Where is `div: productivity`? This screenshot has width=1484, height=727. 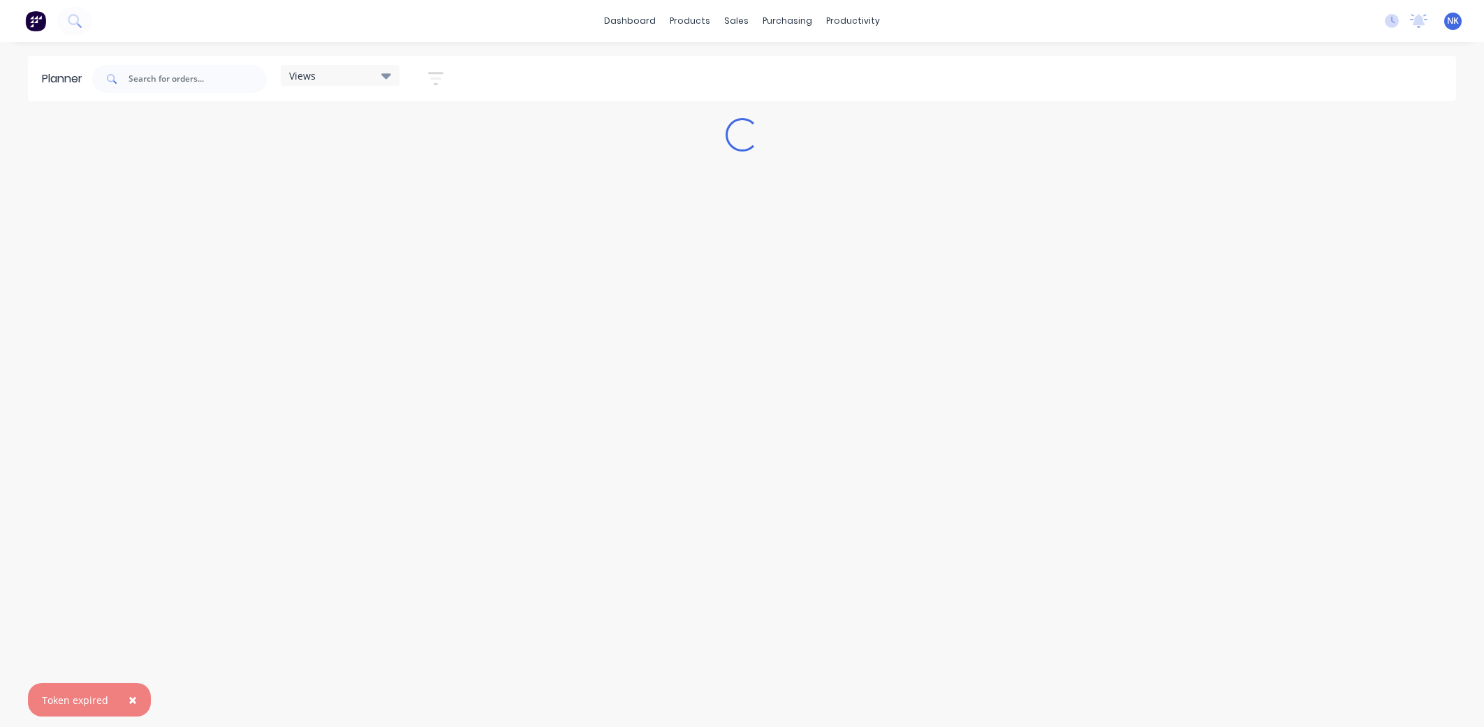 div: productivity is located at coordinates (853, 21).